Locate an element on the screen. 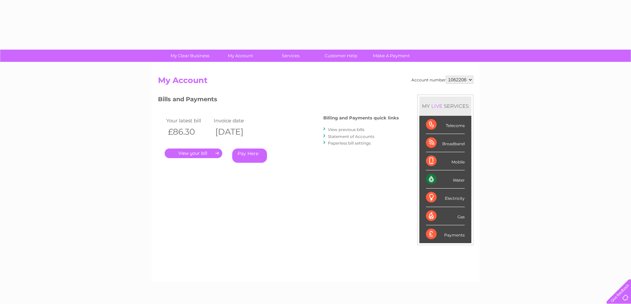 The width and height of the screenshot is (631, 304). a: My Account is located at coordinates (240, 56).